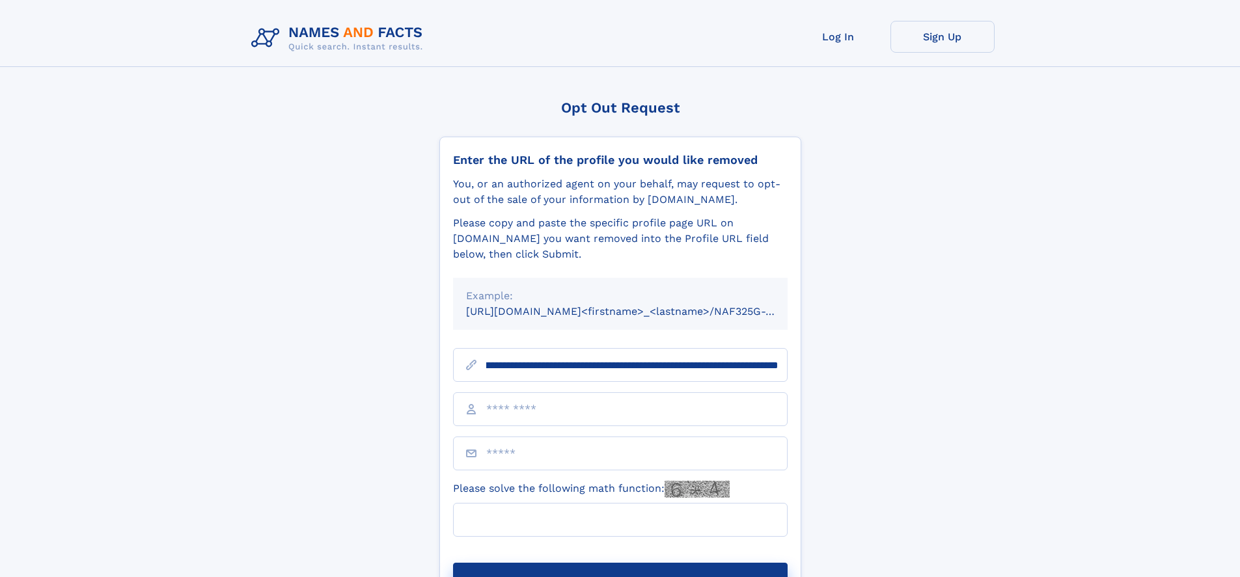 Image resolution: width=1240 pixels, height=577 pixels. Describe the element at coordinates (591, 489) in the screenshot. I see `label: Please solve the following math function:` at that location.